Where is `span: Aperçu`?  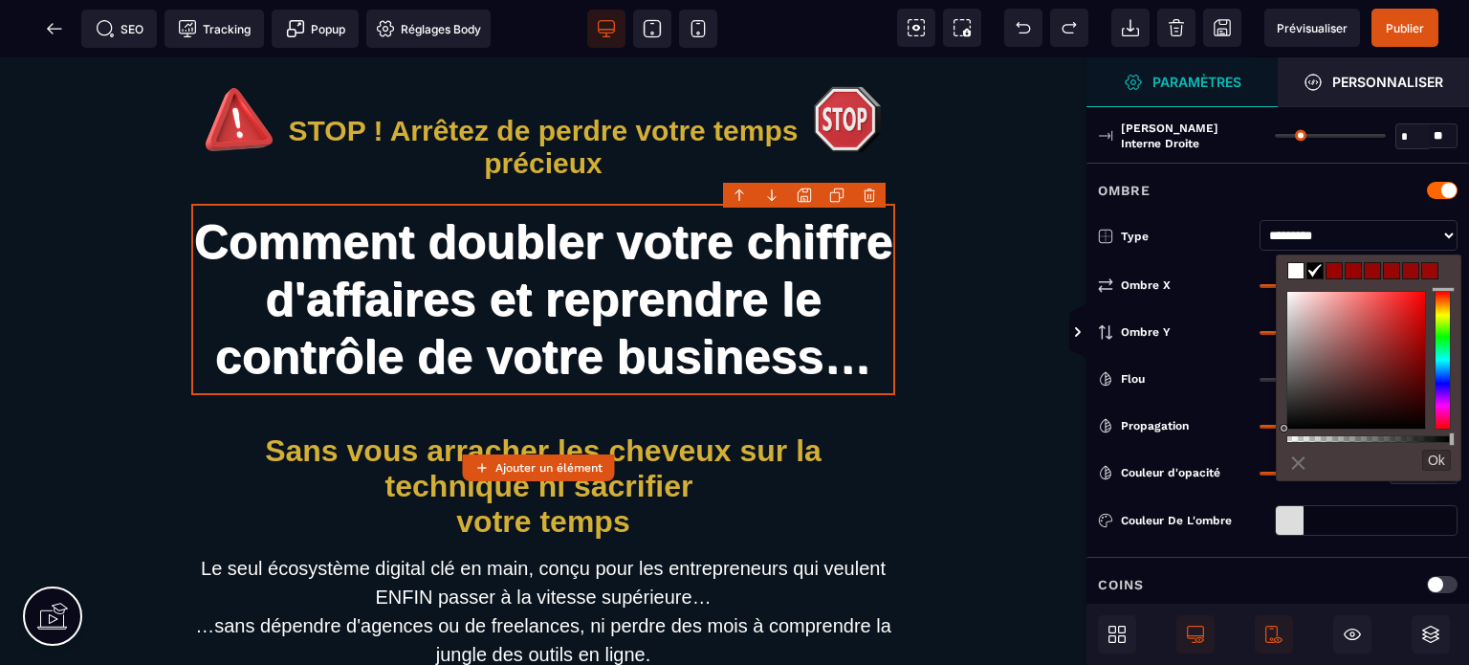
span: Aperçu is located at coordinates (1313, 28).